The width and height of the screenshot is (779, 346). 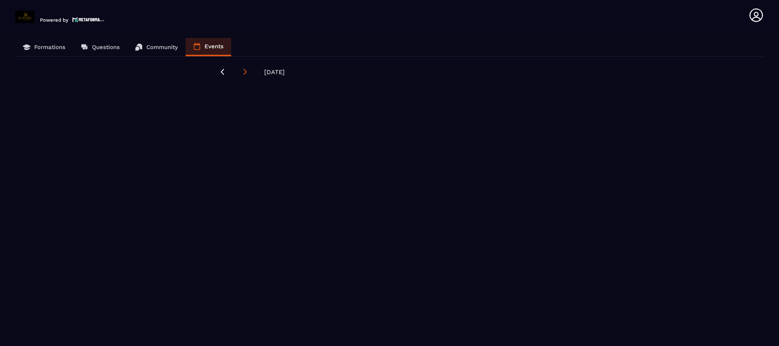 What do you see at coordinates (44, 47) in the screenshot?
I see `a: Formations` at bounding box center [44, 47].